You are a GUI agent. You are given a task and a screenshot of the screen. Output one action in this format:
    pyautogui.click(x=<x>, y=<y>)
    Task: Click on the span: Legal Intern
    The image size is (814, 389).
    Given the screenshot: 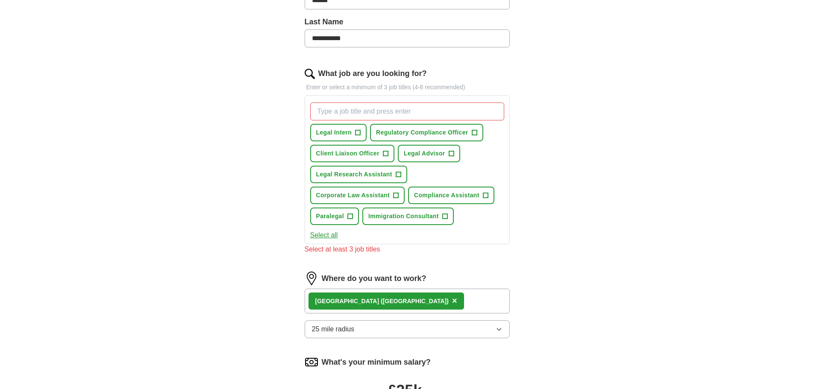 What is the action you would take?
    pyautogui.click(x=334, y=132)
    